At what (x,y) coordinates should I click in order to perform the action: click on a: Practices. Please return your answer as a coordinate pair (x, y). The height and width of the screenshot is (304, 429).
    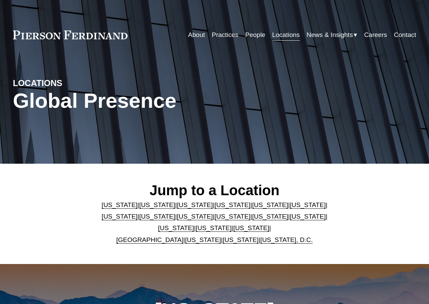
    Looking at the image, I should click on (225, 35).